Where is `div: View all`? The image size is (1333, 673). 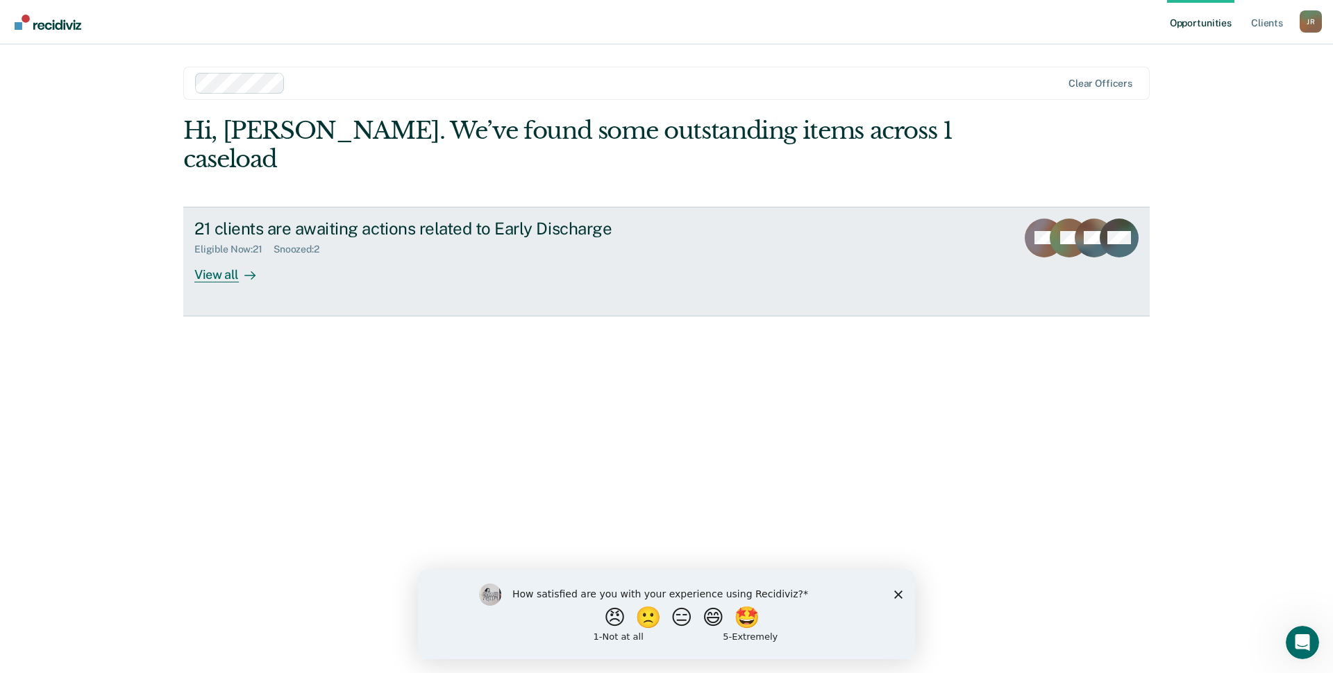
div: View all is located at coordinates (233, 269).